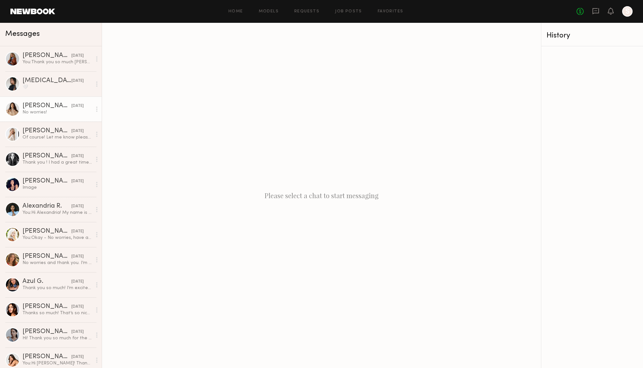  Describe the element at coordinates (269, 11) in the screenshot. I see `a: Models` at that location.